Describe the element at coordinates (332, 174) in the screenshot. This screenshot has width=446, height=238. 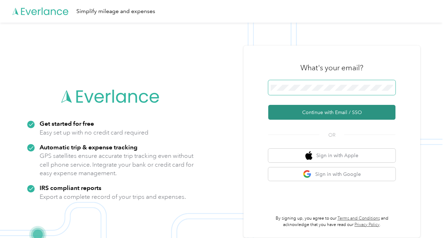
I see `button: google logoSign in with Google` at that location.